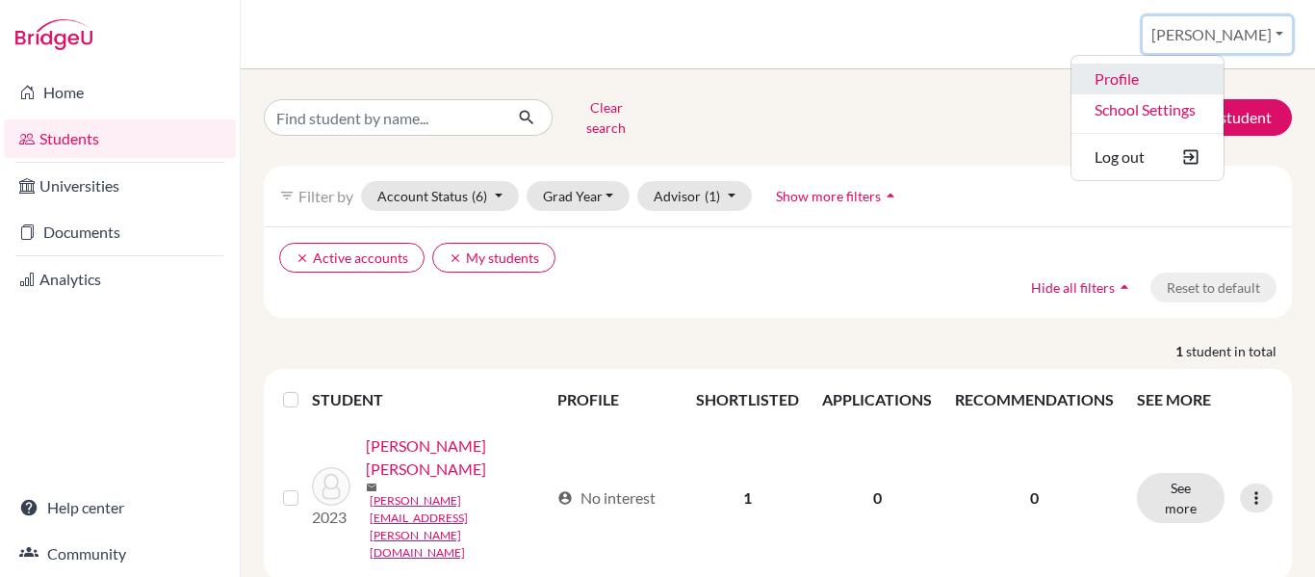 The width and height of the screenshot is (1315, 577). Describe the element at coordinates (615, 400) in the screenshot. I see `th: PROFILE` at that location.